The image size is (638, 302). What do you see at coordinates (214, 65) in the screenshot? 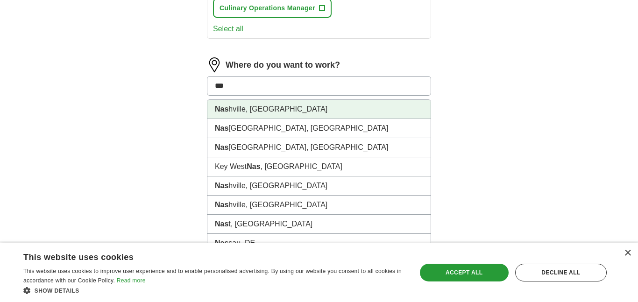
I see `img: location.png` at bounding box center [214, 65].